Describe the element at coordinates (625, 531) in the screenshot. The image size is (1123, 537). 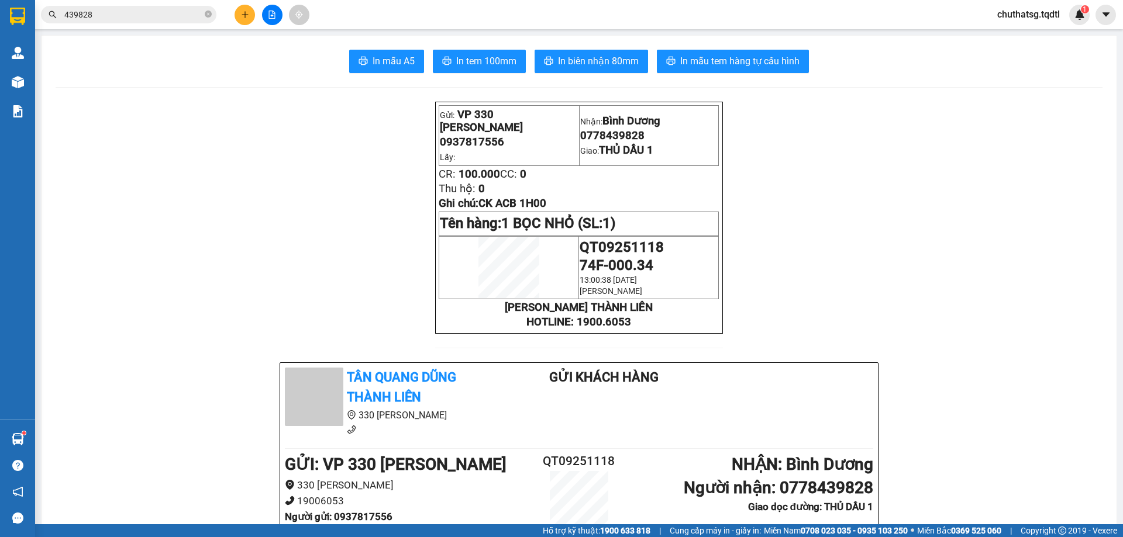
I see `strong: 1900 633 818` at that location.